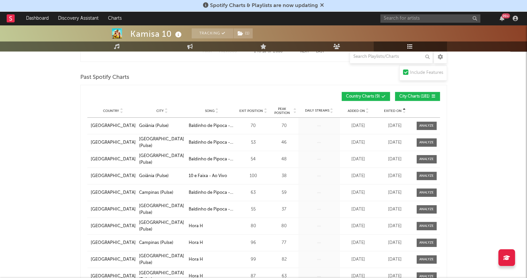  I want to click on div: 96, so click(254, 243).